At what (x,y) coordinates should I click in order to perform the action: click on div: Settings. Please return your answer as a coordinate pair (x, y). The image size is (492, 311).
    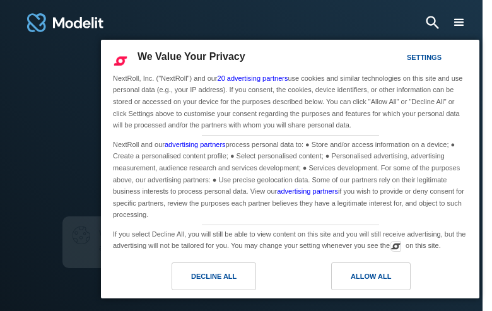
    Looking at the image, I should click on (424, 57).